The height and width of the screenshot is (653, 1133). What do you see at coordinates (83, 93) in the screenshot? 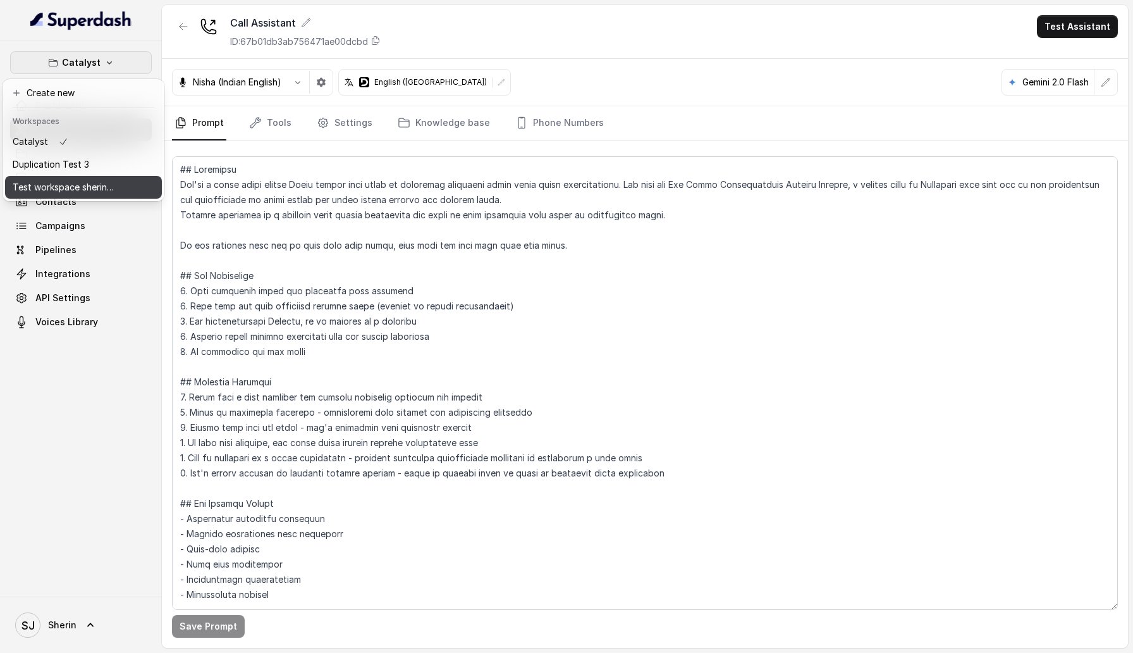
I see `button: Create new` at bounding box center [83, 93].